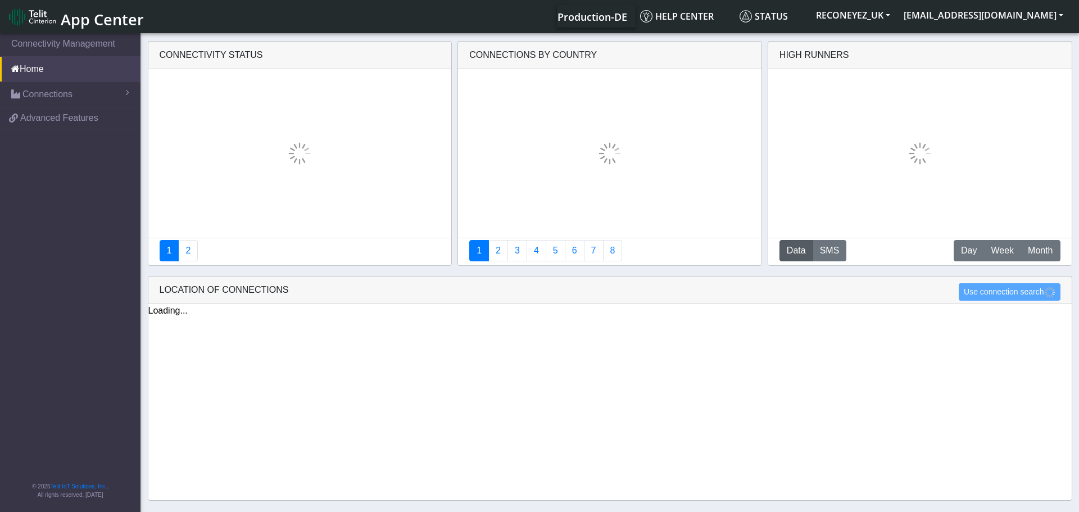 This screenshot has height=512, width=1079. I want to click on span: Connections, so click(47, 94).